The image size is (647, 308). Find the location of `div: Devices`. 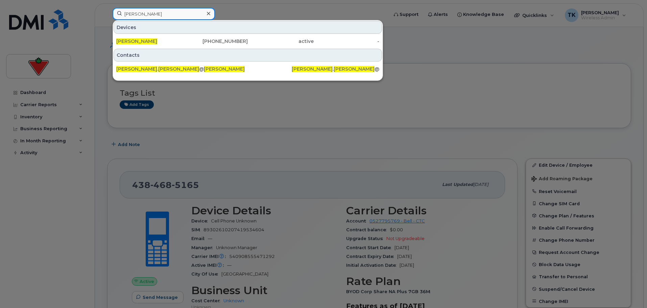

div: Devices is located at coordinates (248, 27).